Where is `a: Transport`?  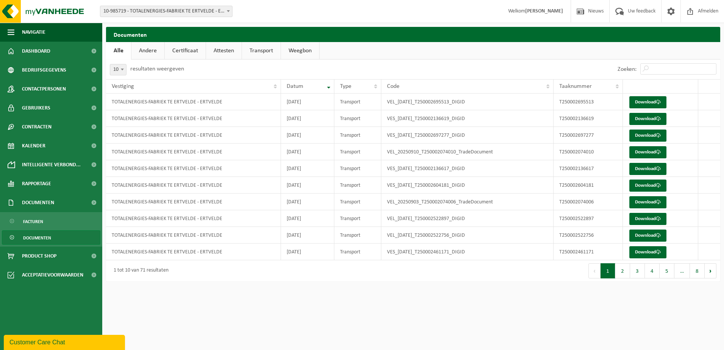
a: Transport is located at coordinates (261, 51).